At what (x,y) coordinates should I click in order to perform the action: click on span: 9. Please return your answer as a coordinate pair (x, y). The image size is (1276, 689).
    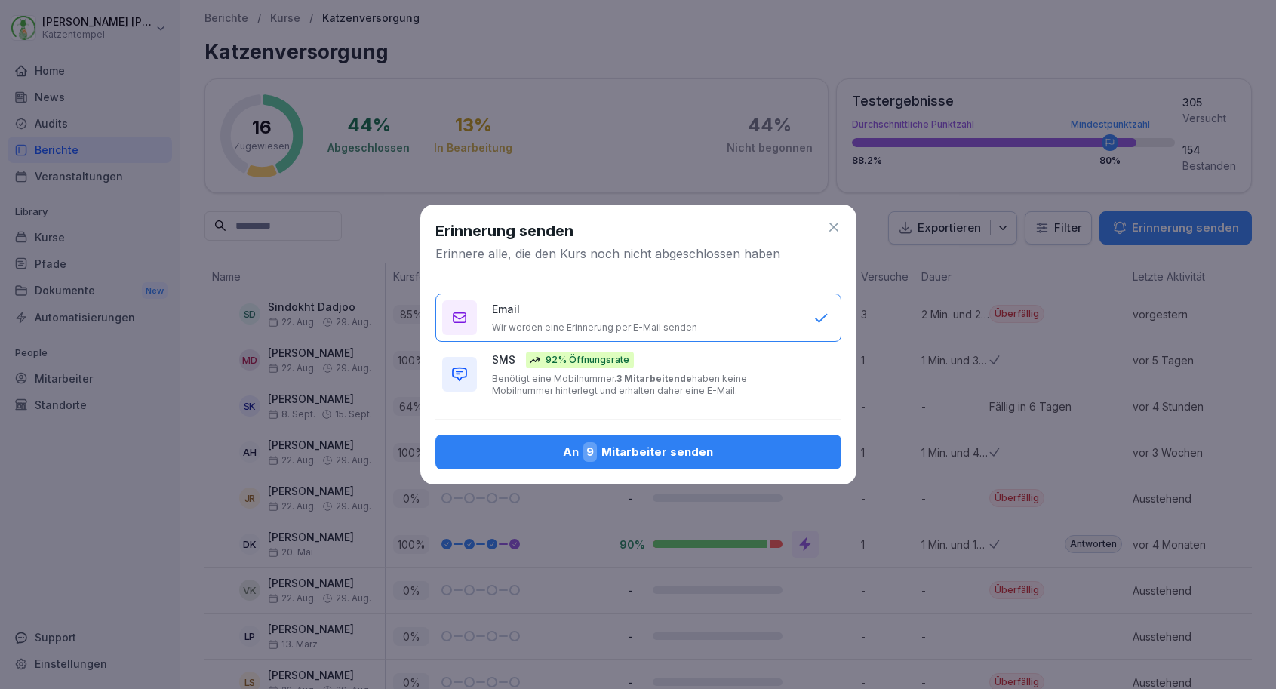
    Looking at the image, I should click on (590, 452).